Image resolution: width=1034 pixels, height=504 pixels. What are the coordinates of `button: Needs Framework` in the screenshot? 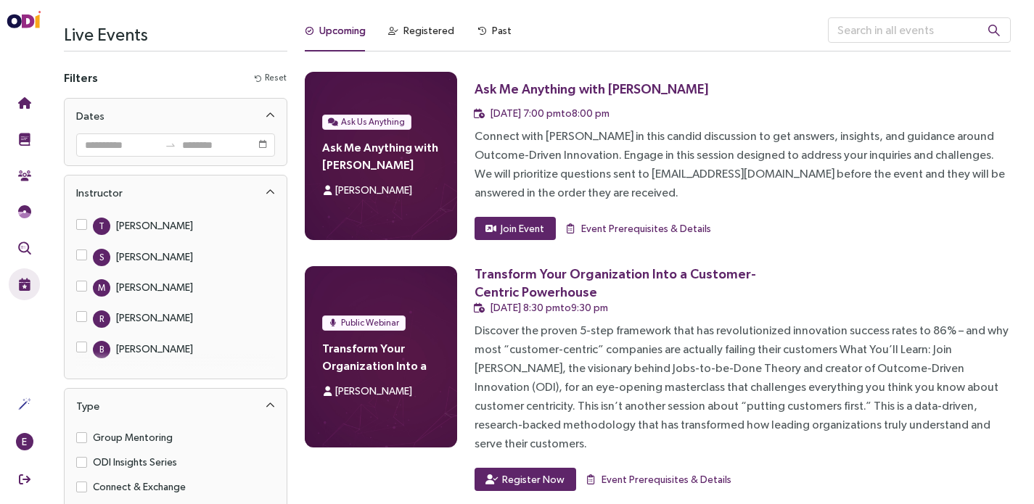 It's located at (24, 212).